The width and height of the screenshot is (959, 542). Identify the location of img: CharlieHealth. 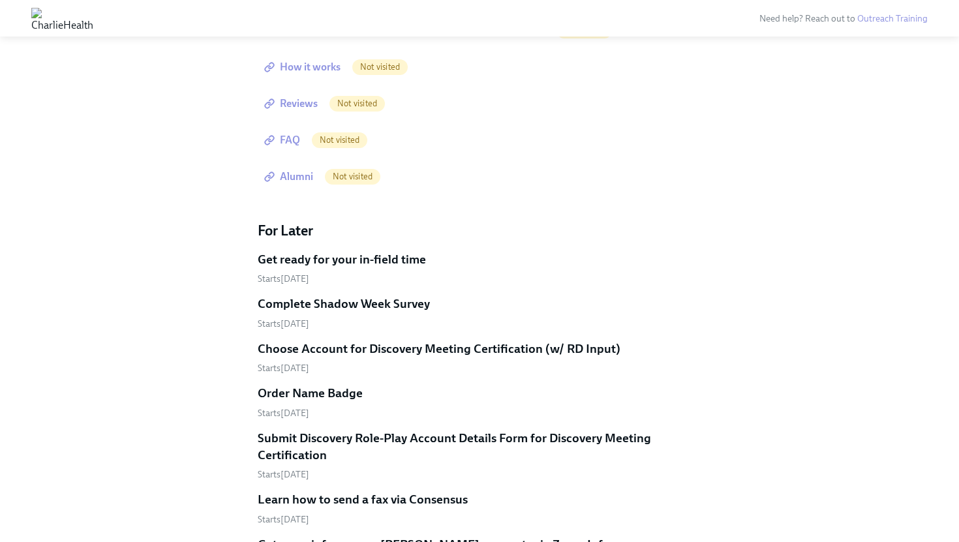
(62, 18).